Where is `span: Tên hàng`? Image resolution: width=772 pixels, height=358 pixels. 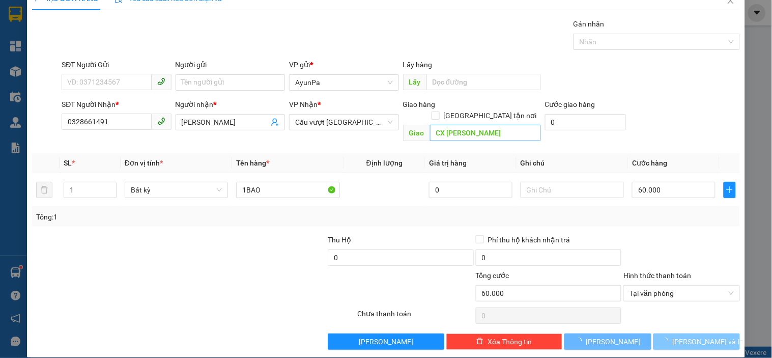
span: Tên hàng is located at coordinates (252, 163).